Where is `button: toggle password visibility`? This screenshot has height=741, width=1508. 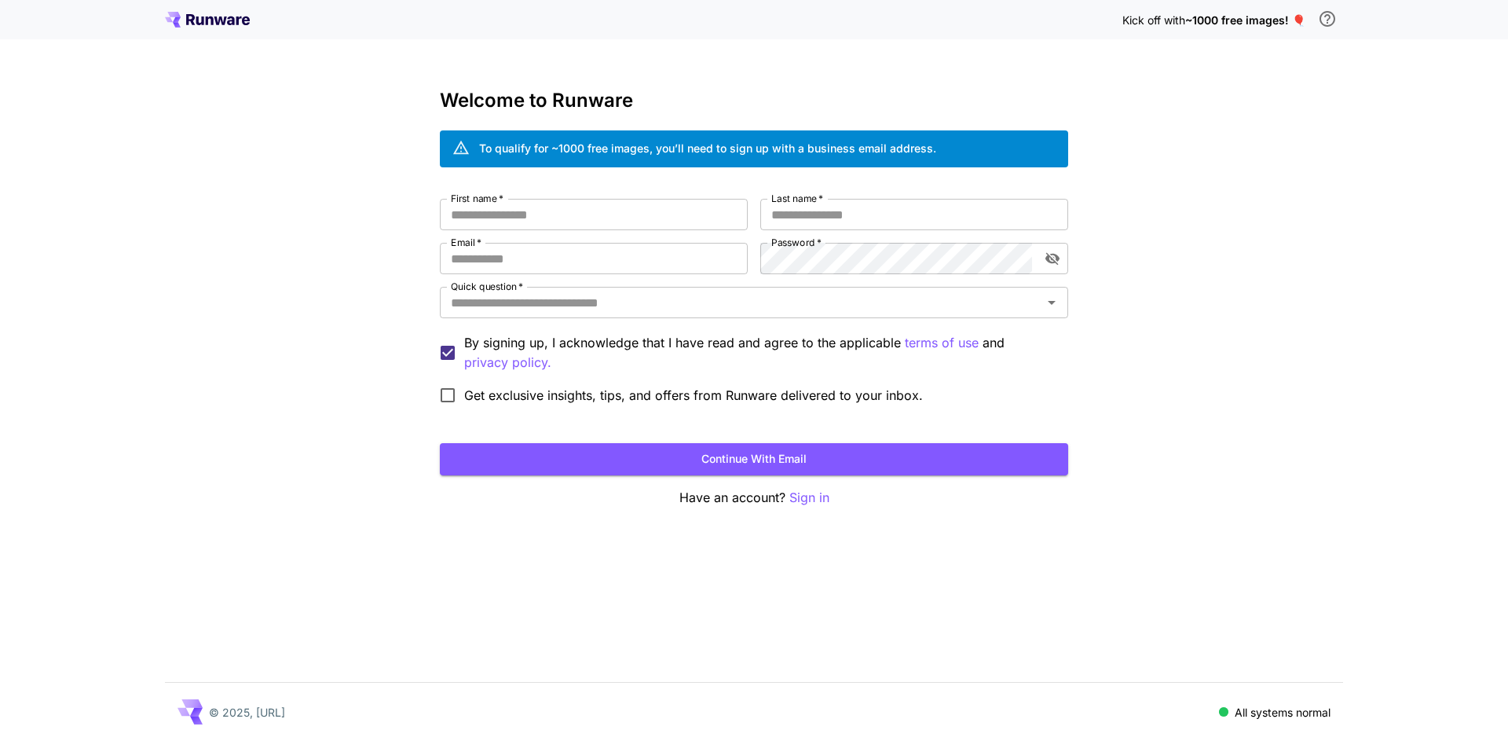
button: toggle password visibility is located at coordinates (1053, 258).